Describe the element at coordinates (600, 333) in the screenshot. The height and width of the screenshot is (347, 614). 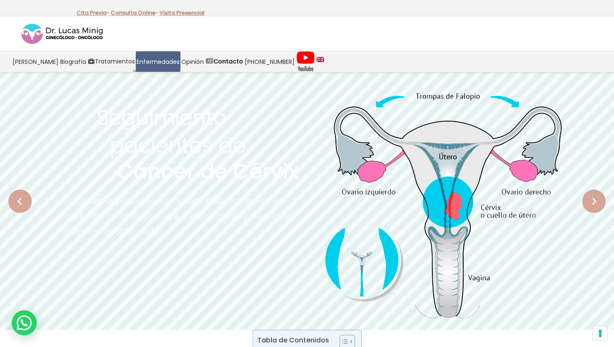
I see `button: Sus preferencias de consentimiento para tecnologías de seguimiento` at that location.